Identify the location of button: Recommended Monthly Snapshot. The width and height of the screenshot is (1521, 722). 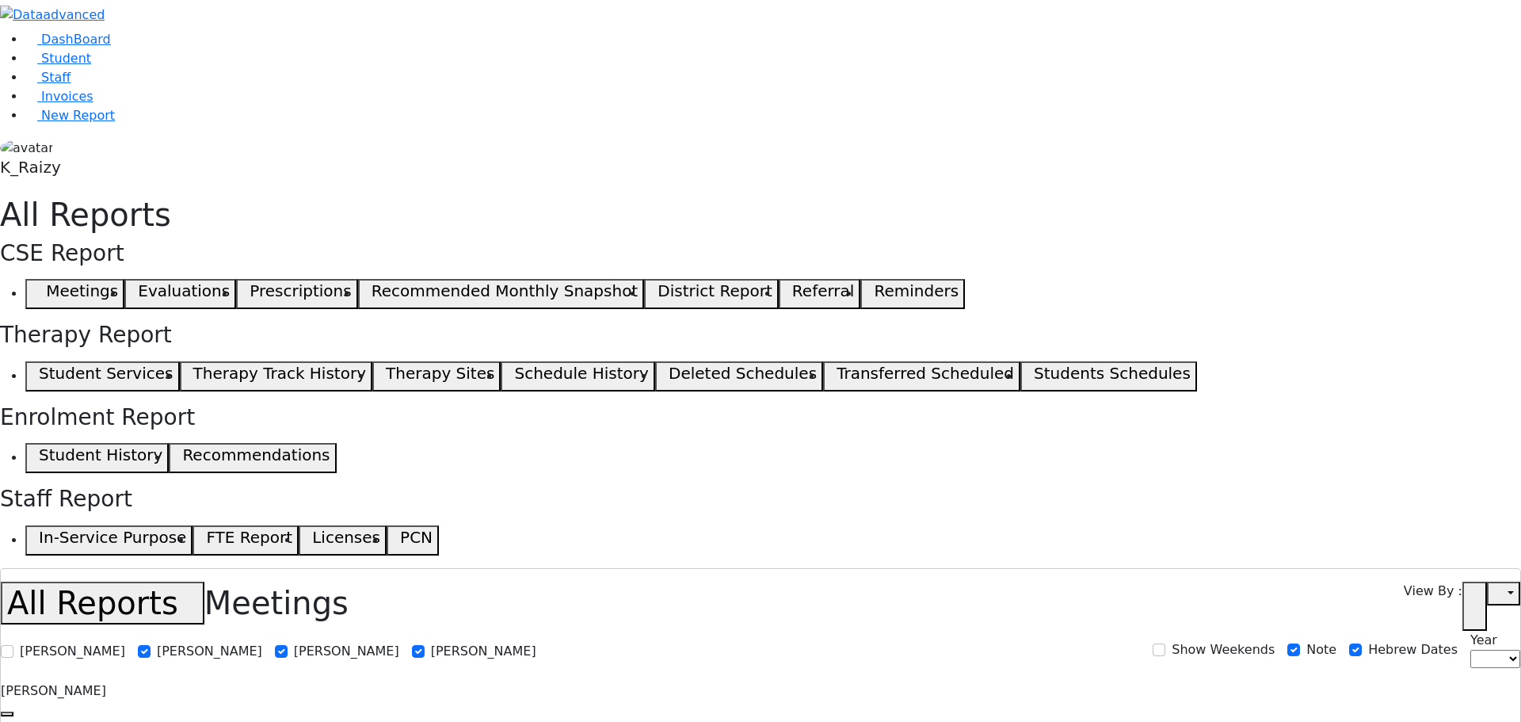
(502, 294).